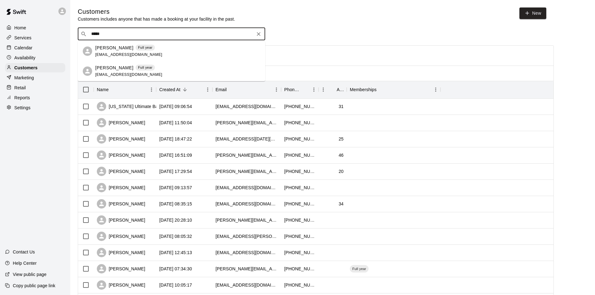 The image size is (595, 295). What do you see at coordinates (341, 155) in the screenshot?
I see `div: 46` at bounding box center [341, 155].